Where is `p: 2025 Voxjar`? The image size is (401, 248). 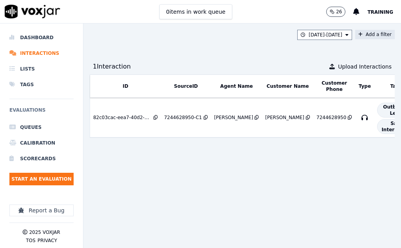 p: 2025 Voxjar is located at coordinates (44, 232).